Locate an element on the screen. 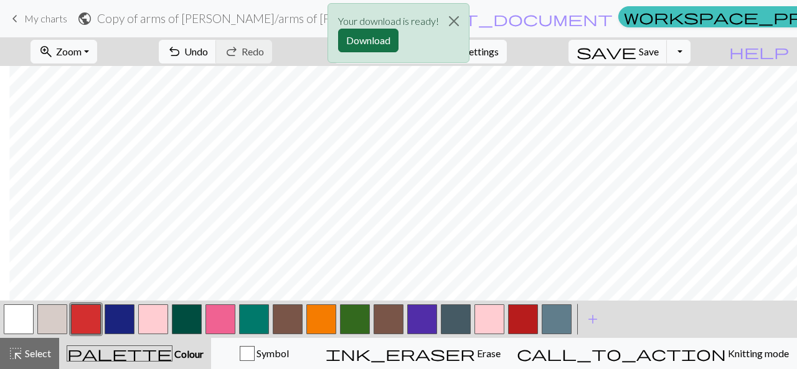  span: Erase is located at coordinates (488, 353).